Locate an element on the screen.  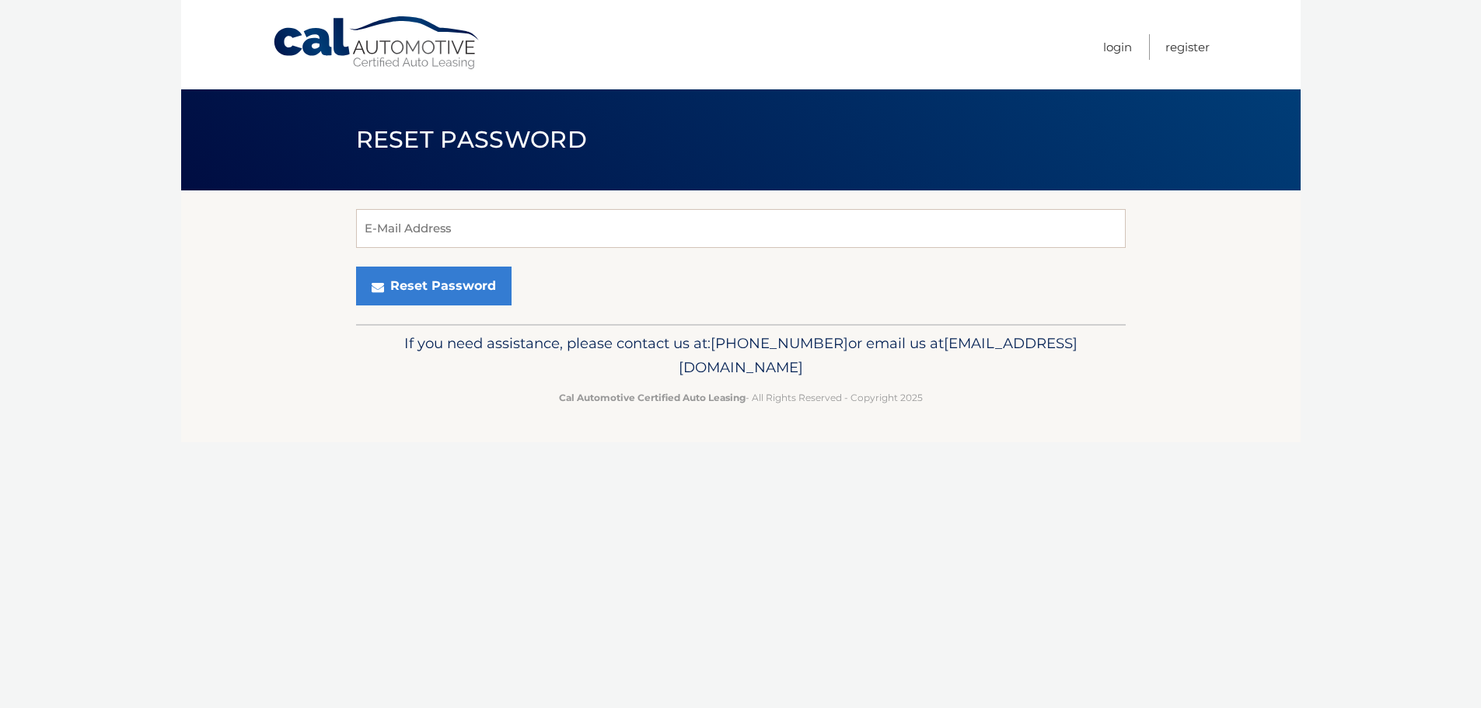
a: Login is located at coordinates (1117, 47).